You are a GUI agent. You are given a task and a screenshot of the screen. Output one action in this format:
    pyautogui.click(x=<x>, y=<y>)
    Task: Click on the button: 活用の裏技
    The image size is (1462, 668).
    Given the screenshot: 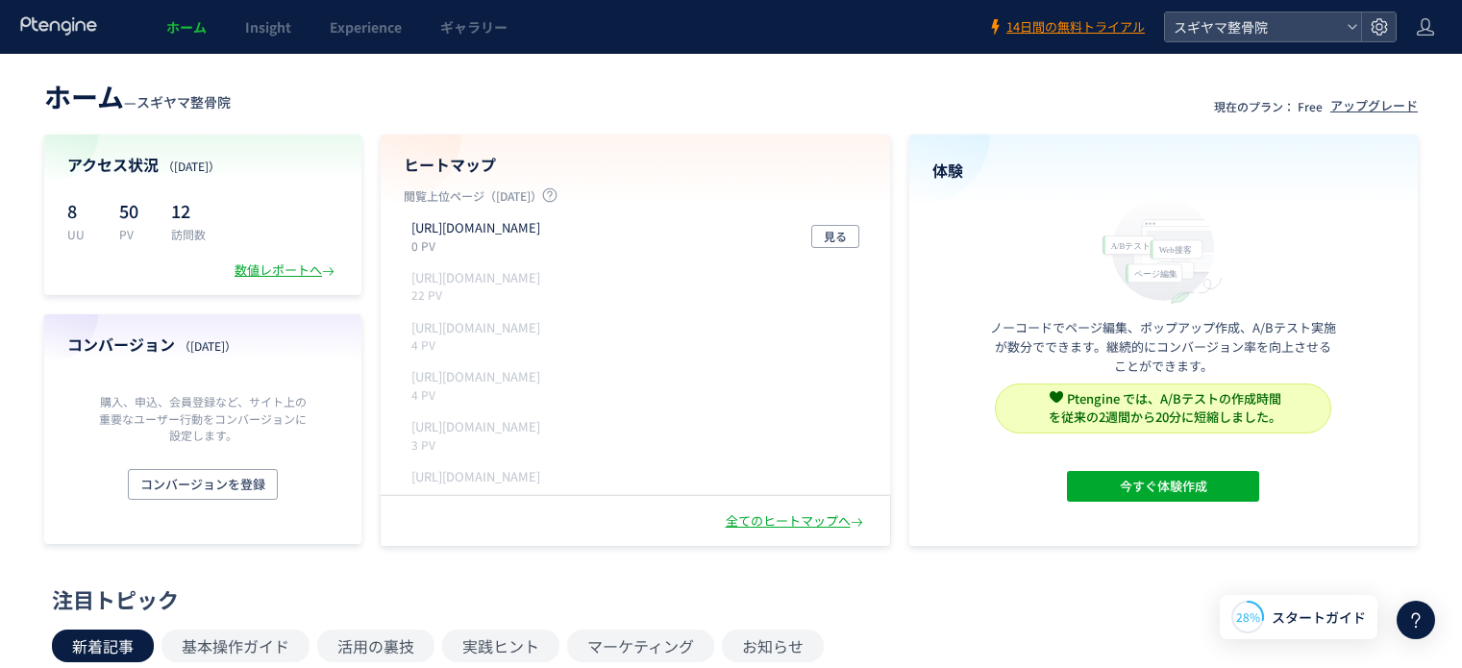 What is the action you would take?
    pyautogui.click(x=376, y=646)
    